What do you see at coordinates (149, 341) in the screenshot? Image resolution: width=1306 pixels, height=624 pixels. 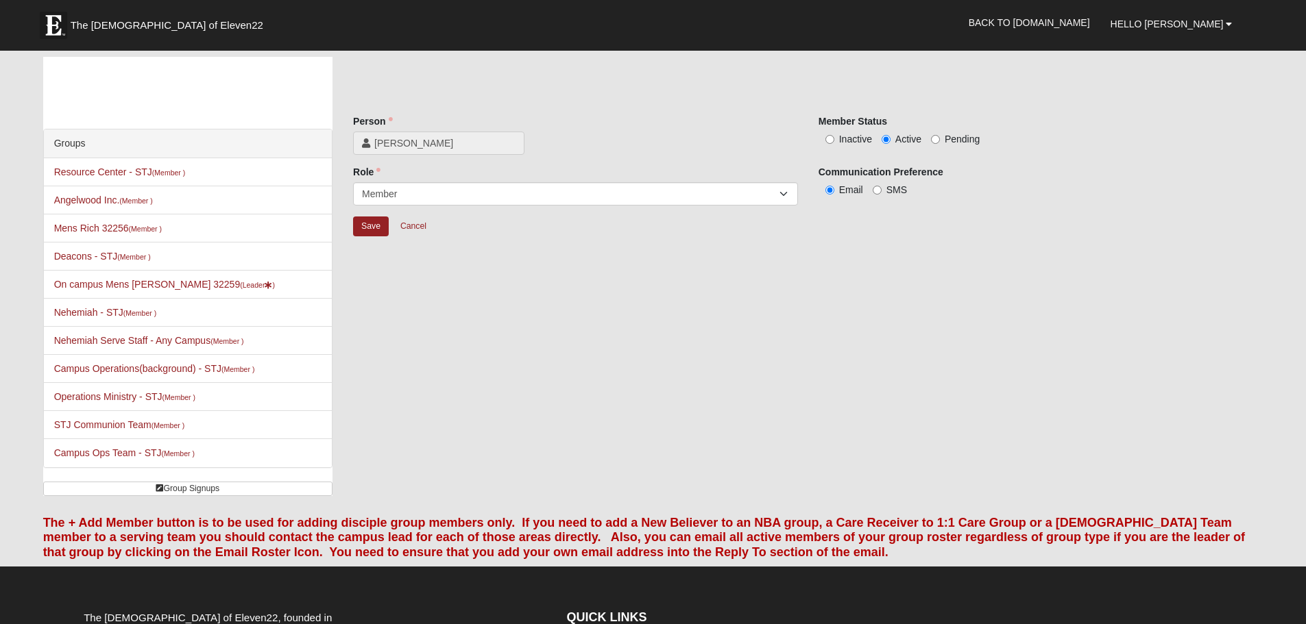 I see `a: Nehemiah Serve Staff - Any Campus(Member )` at bounding box center [149, 341].